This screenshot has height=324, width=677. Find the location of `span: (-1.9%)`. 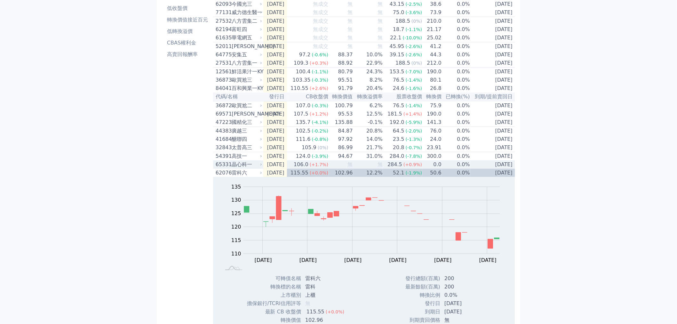

span: (-1.9%) is located at coordinates (414, 173).